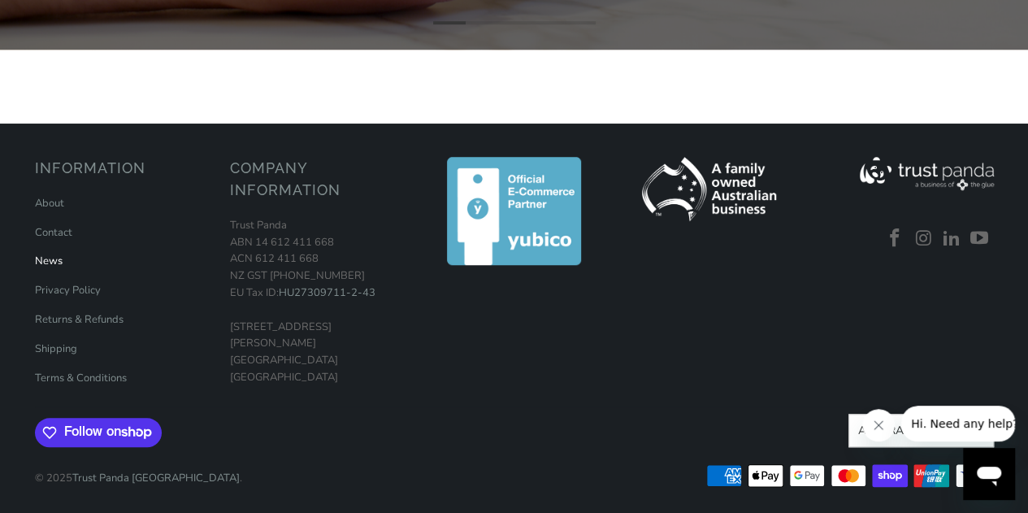 The width and height of the screenshot is (1028, 513). Describe the element at coordinates (50, 203) in the screenshot. I see `a: About` at that location.